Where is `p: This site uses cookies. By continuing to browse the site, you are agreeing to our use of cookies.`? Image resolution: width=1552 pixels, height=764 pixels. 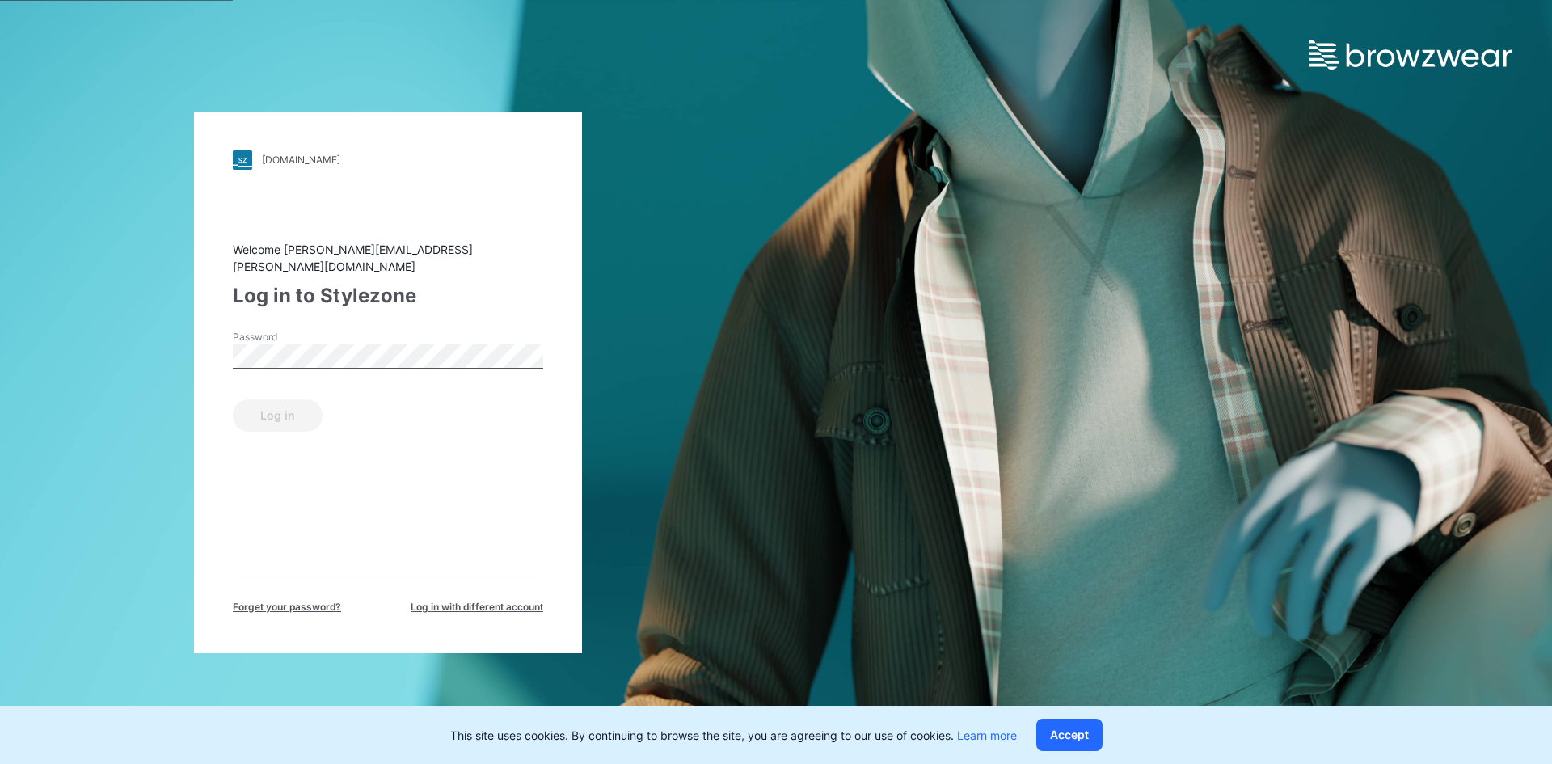 p: This site uses cookies. By continuing to browse the site, you are agreeing to our use of cookies. is located at coordinates (733, 735).